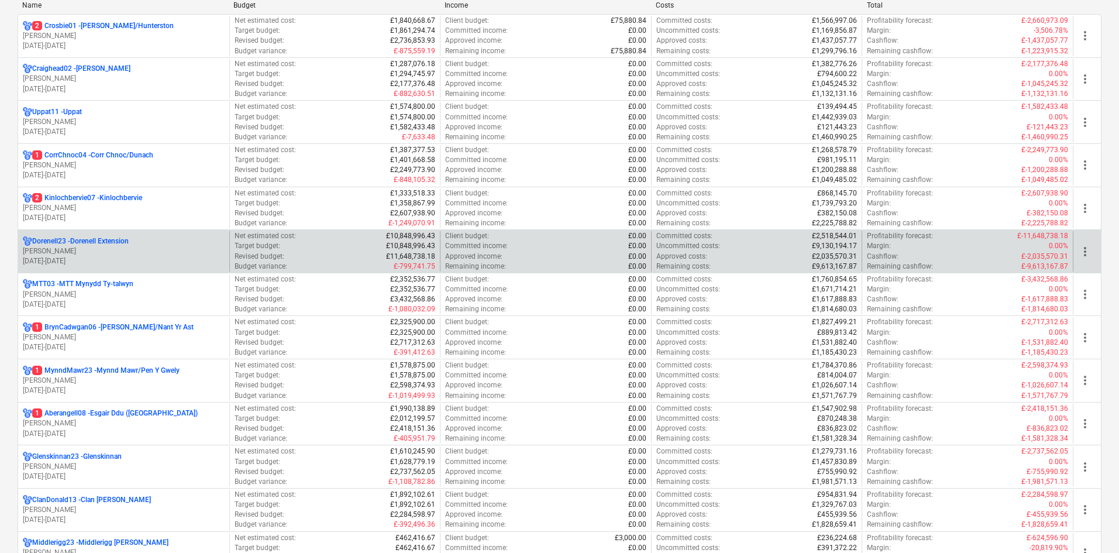  What do you see at coordinates (834, 299) in the screenshot?
I see `p: £1,617,888.83` at bounding box center [834, 299].